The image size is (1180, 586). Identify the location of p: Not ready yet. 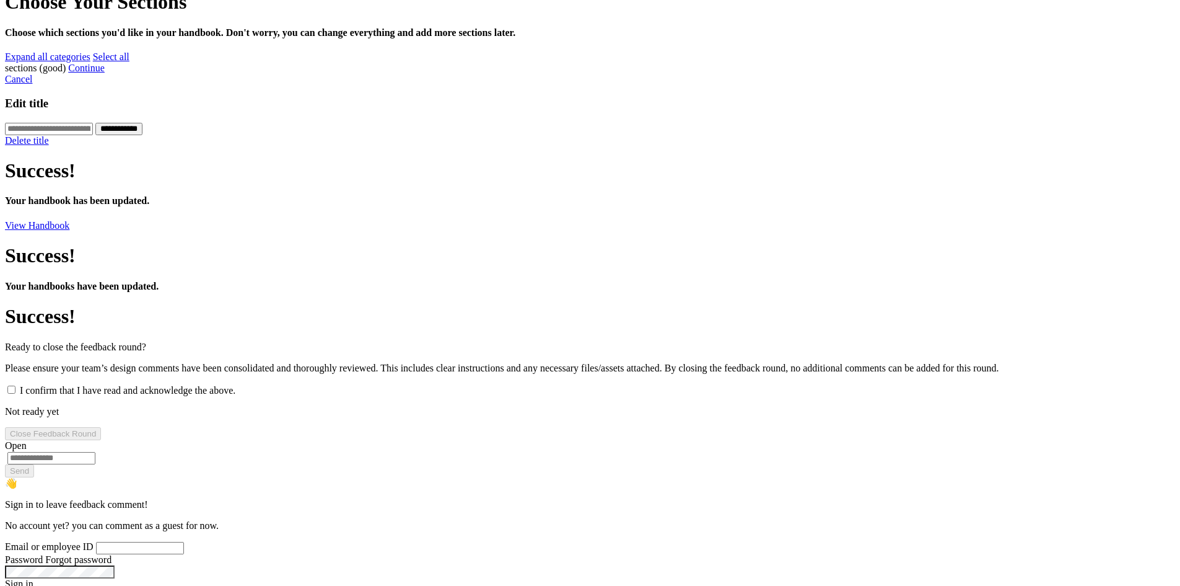
(590, 411).